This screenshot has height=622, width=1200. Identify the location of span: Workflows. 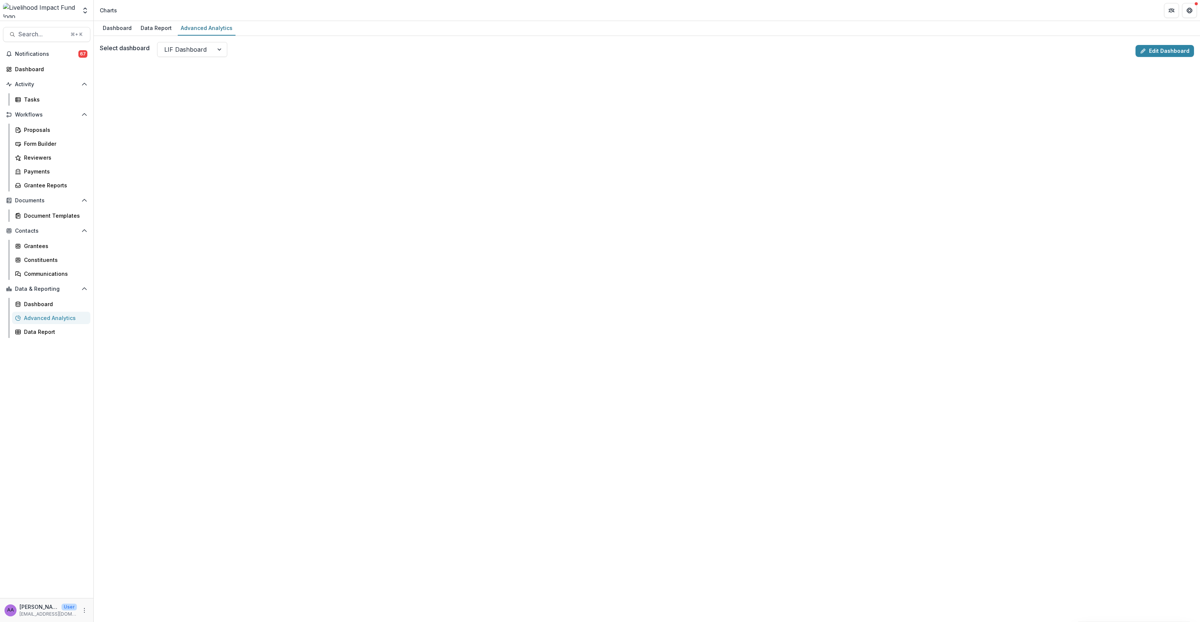
(46, 115).